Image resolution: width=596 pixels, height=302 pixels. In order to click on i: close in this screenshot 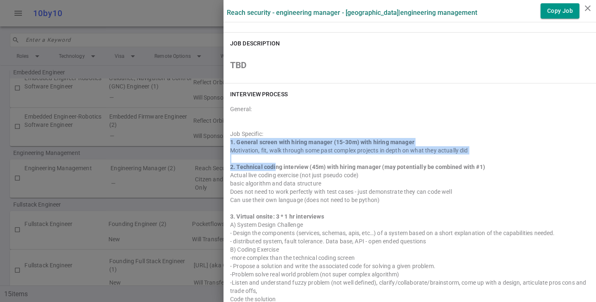, I will do `click(587, 8)`.